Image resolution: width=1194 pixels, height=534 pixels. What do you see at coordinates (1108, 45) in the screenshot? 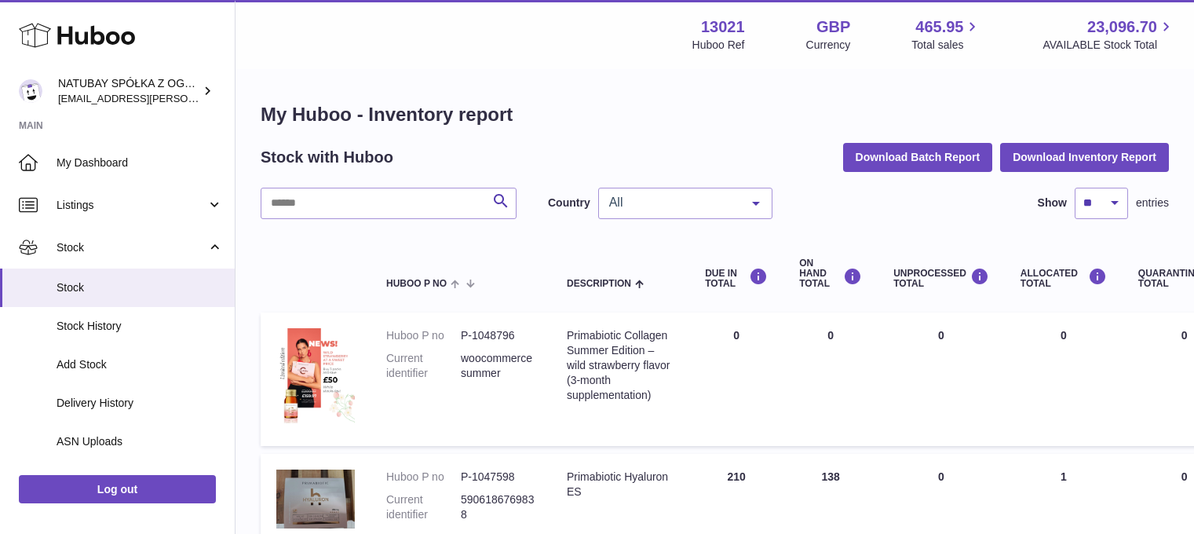
I see `span: AVAILABLE Stock Total` at bounding box center [1108, 45].